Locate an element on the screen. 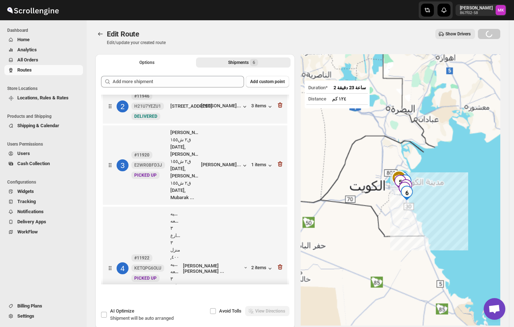 The width and height of the screenshot is (514, 327). span: Delivery Apps is located at coordinates (32, 221).